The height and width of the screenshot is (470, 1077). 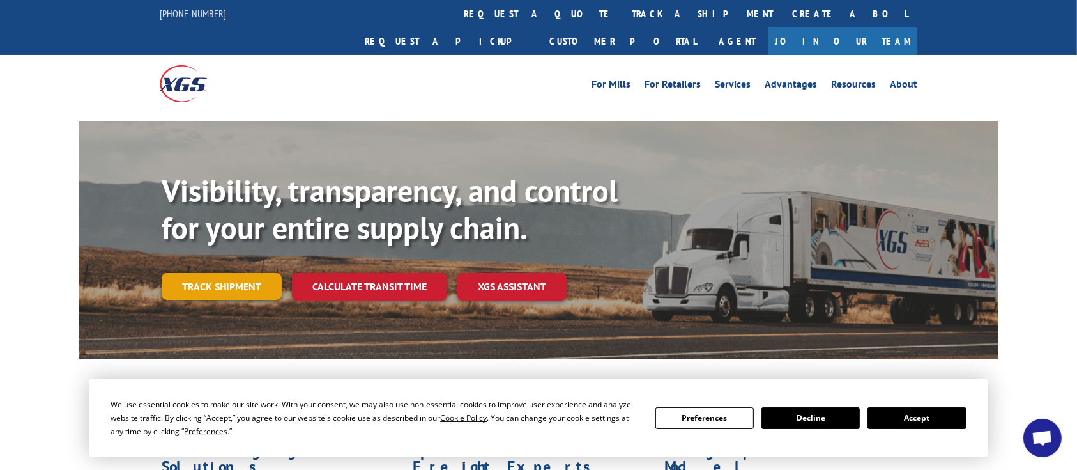 What do you see at coordinates (390, 209) in the screenshot?
I see `b: Visibility, transparency, and control for your entire supply chain.` at bounding box center [390, 209].